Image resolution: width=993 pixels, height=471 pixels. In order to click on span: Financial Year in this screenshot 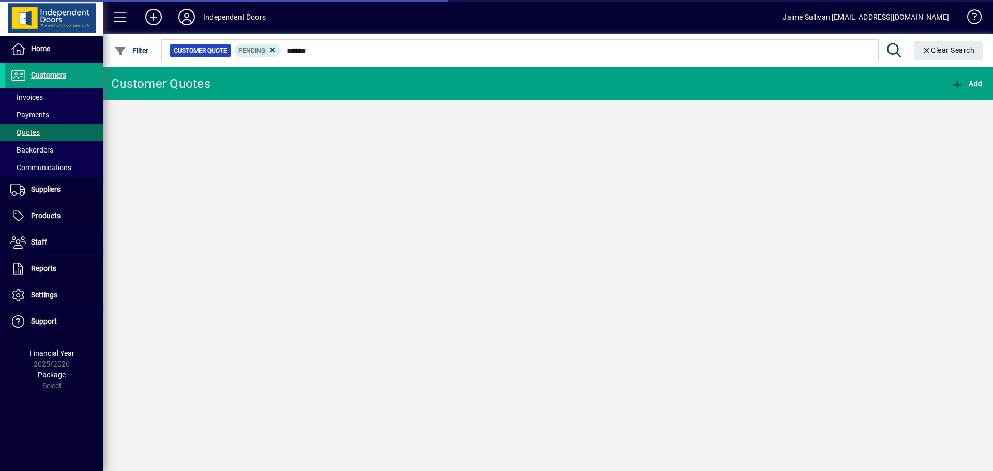, I will do `click(52, 353)`.